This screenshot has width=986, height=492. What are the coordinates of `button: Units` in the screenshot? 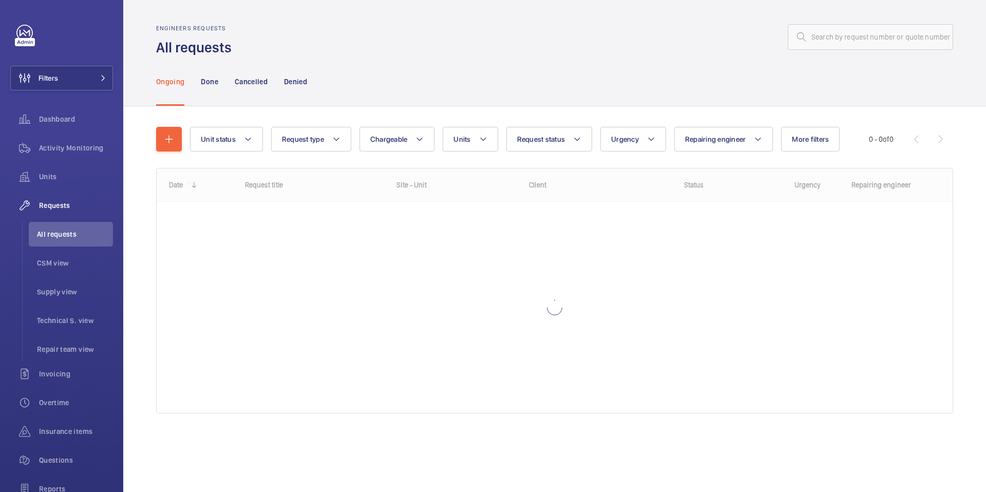 It's located at (470, 139).